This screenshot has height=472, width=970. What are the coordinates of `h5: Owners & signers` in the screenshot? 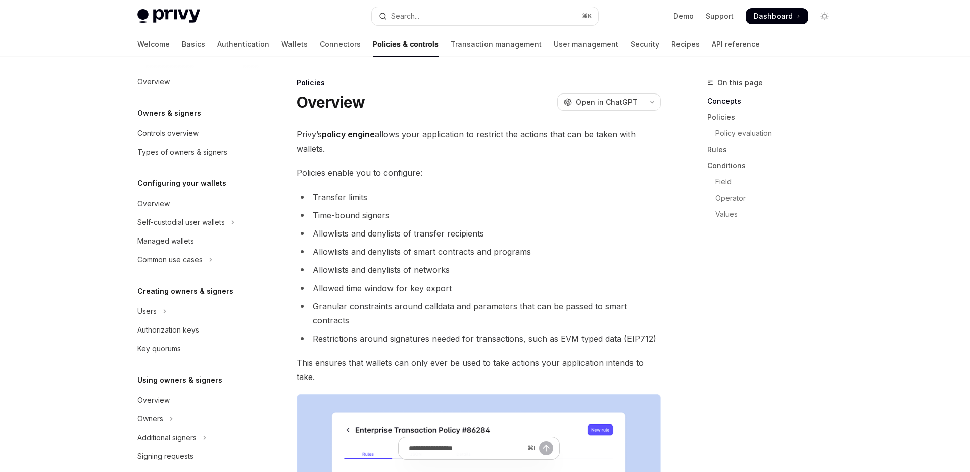 It's located at (169, 113).